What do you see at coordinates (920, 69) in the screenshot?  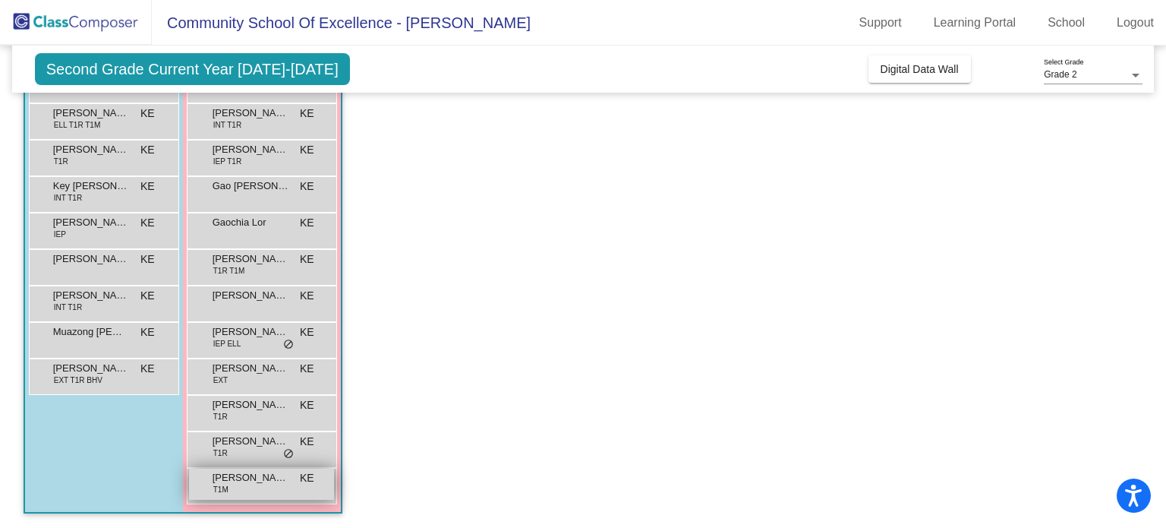 I see `span: Digital Data Wall` at bounding box center [920, 69].